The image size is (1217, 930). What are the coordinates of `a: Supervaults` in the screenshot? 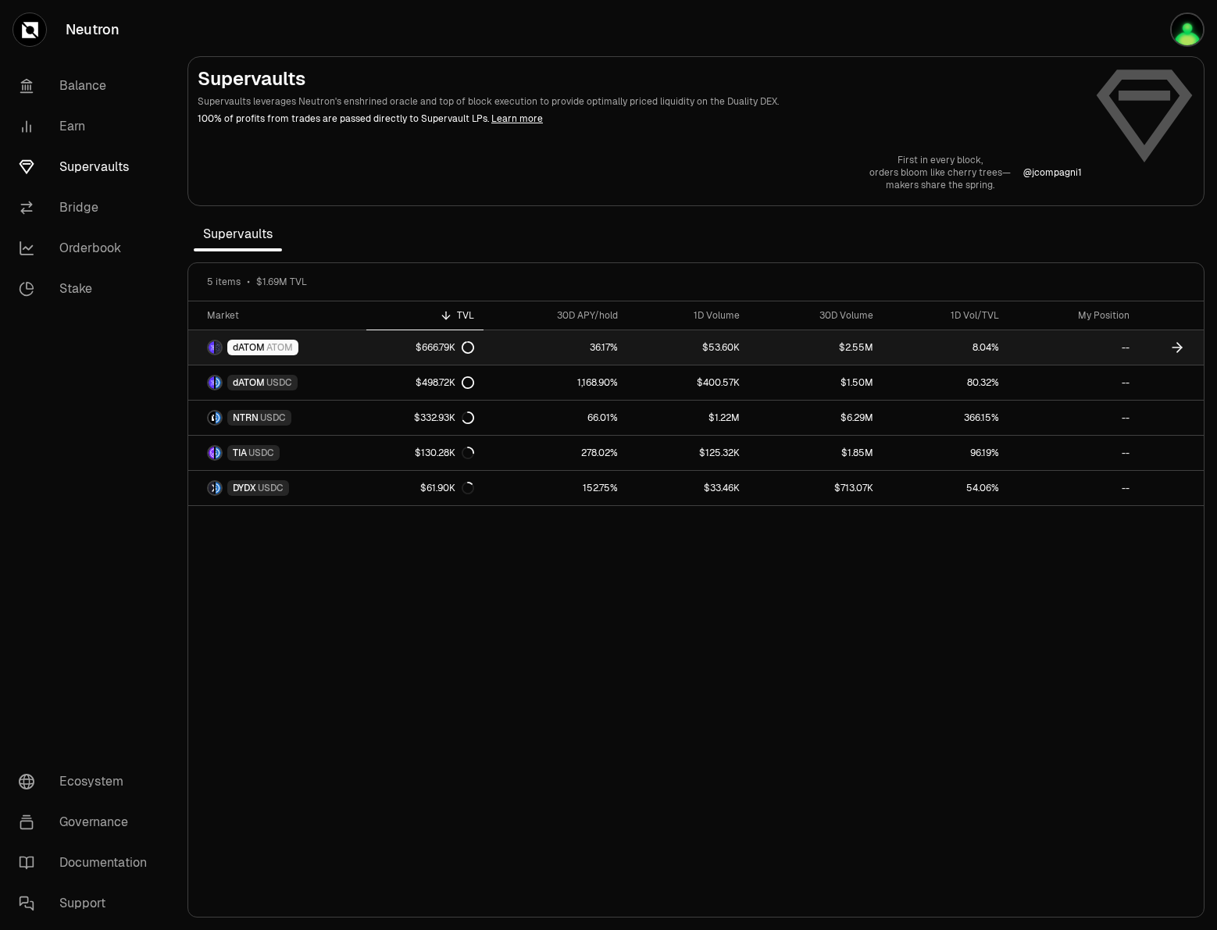 It's located at (87, 167).